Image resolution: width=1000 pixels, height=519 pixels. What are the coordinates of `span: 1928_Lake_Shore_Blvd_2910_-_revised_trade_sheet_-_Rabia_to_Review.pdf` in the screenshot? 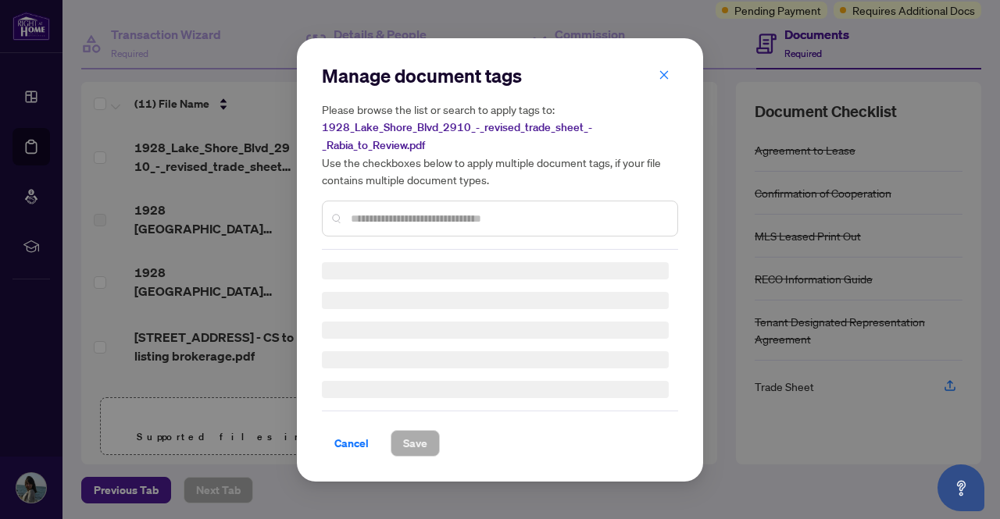 It's located at (457, 136).